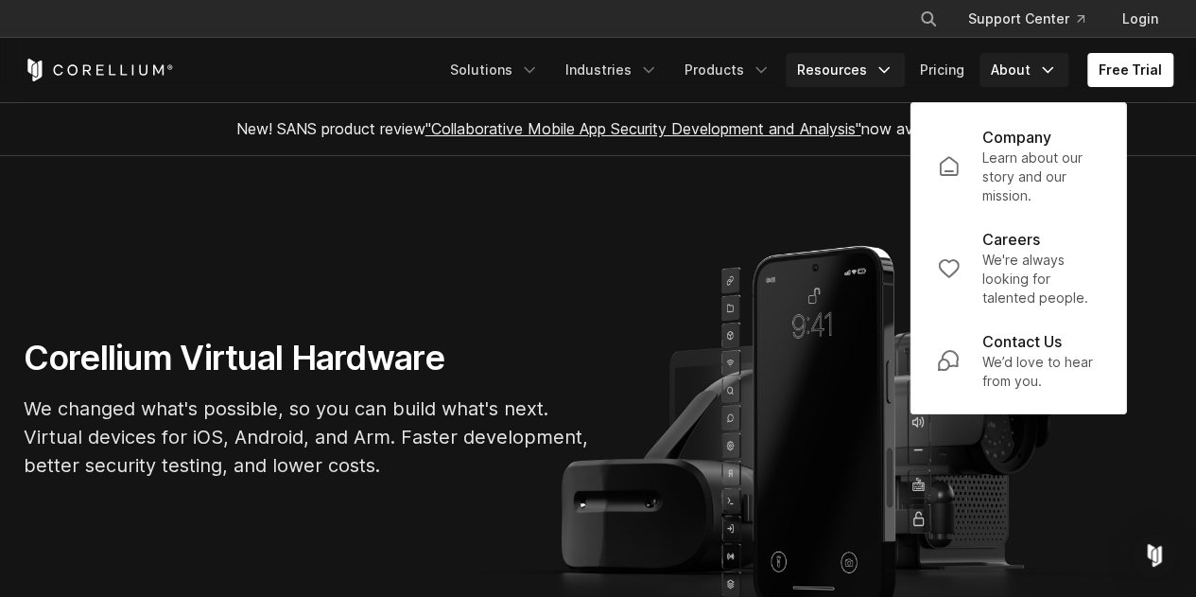  I want to click on p: Learn about our story and our mission., so click(1041, 177).